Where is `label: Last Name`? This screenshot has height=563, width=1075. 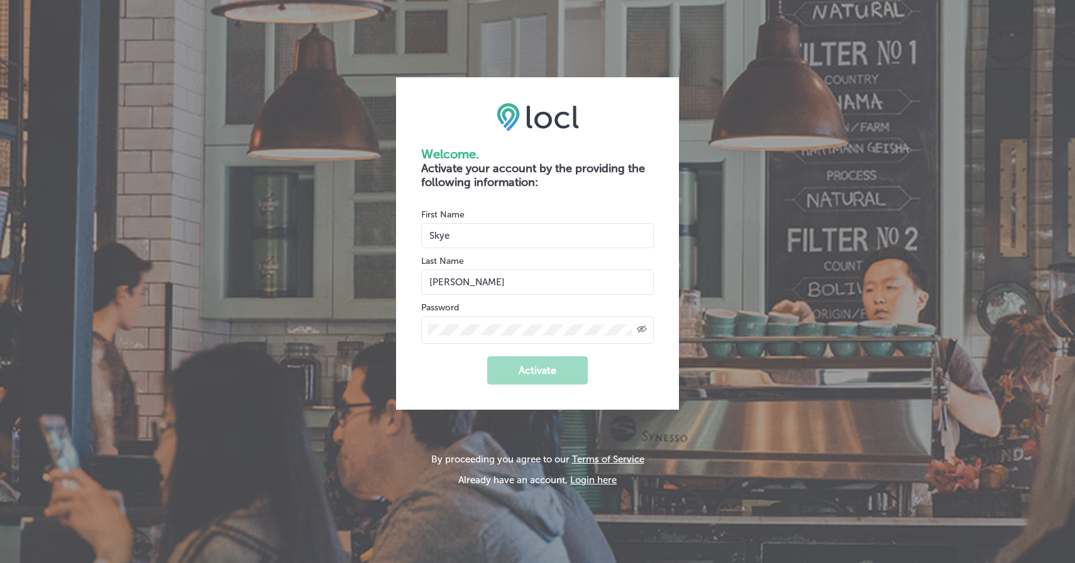
label: Last Name is located at coordinates (443, 261).